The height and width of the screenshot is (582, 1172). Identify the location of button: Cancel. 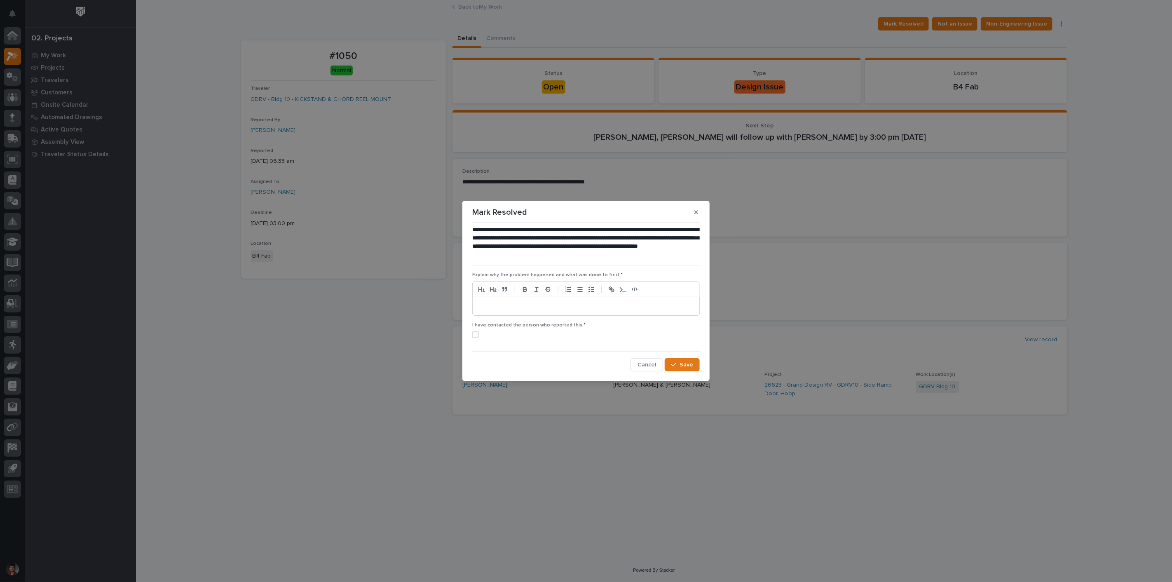
(647, 365).